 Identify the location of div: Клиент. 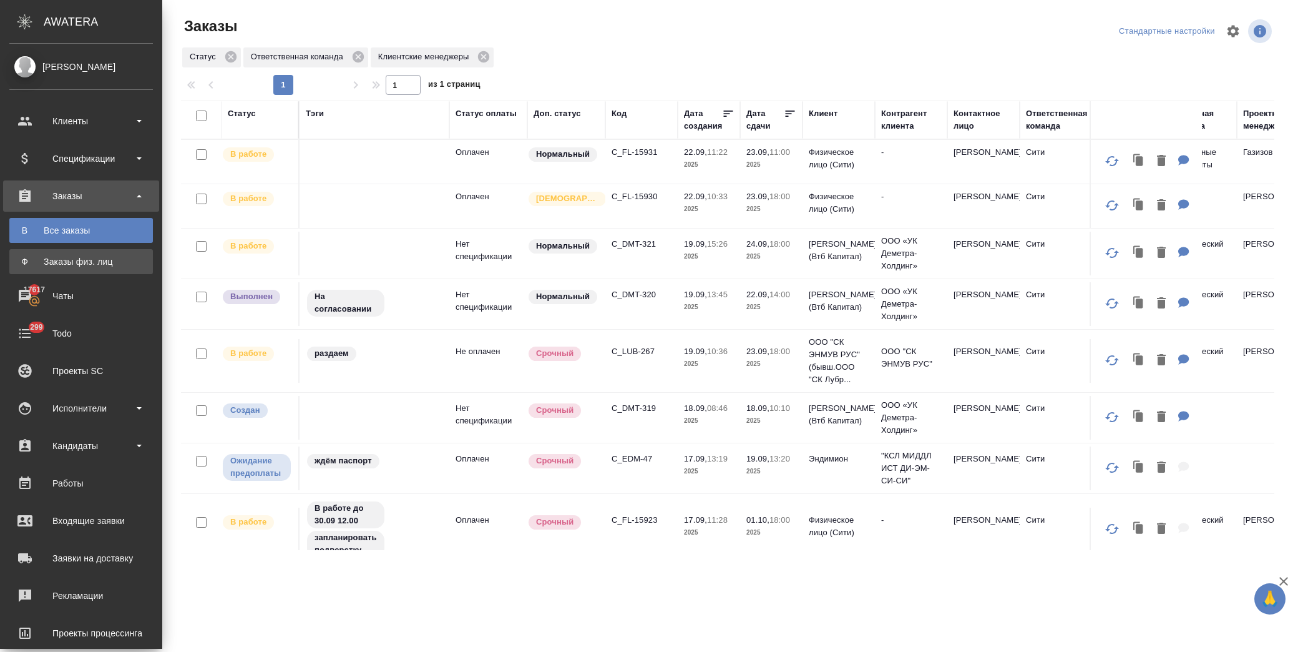
(823, 114).